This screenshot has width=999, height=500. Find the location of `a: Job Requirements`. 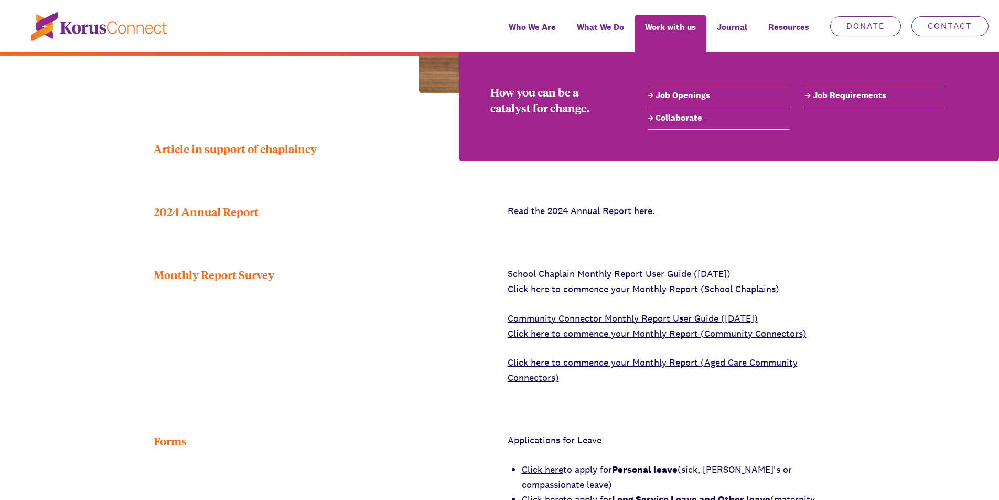

a: Job Requirements is located at coordinates (876, 95).